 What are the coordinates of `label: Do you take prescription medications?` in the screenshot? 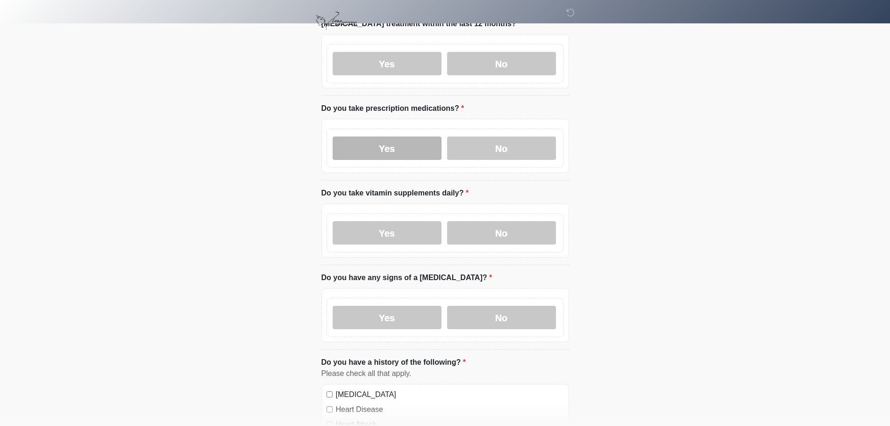 It's located at (393, 108).